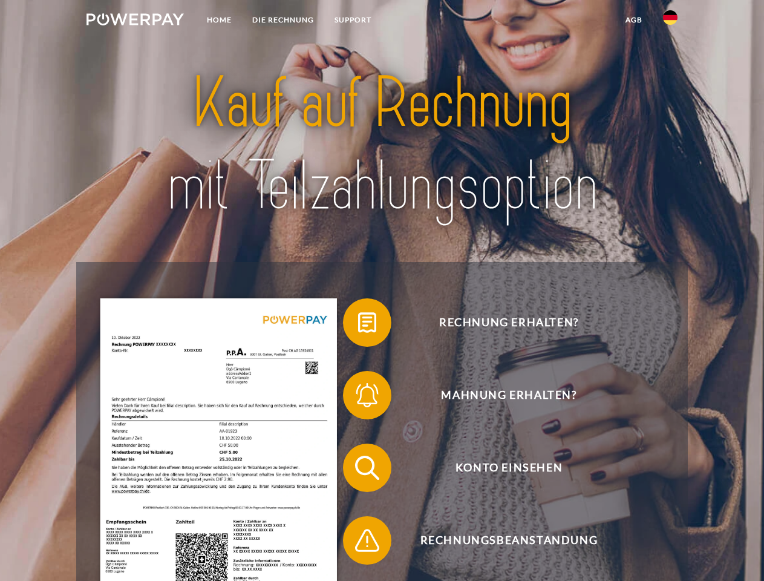  What do you see at coordinates (367, 468) in the screenshot?
I see `img: qb_search.svg` at bounding box center [367, 468].